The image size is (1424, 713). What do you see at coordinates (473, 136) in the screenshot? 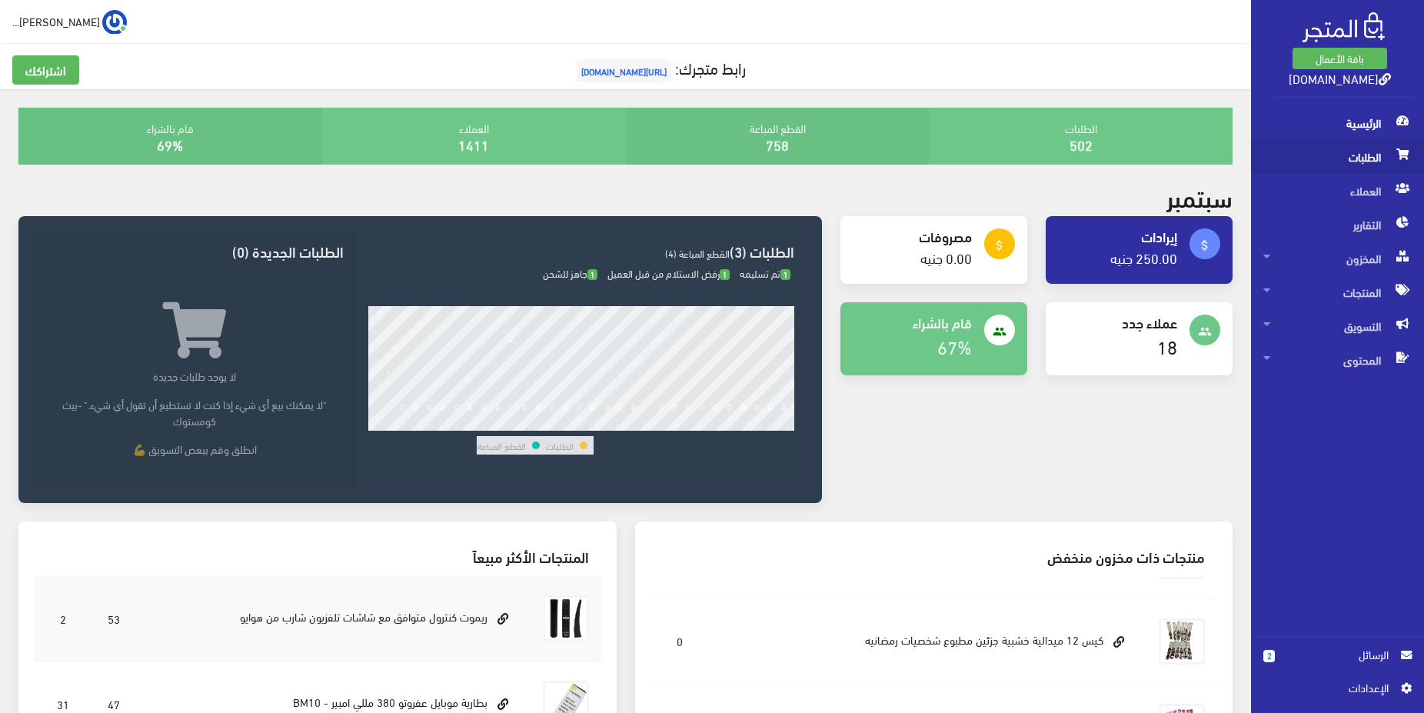
I see `div: العملاء` at bounding box center [473, 136].